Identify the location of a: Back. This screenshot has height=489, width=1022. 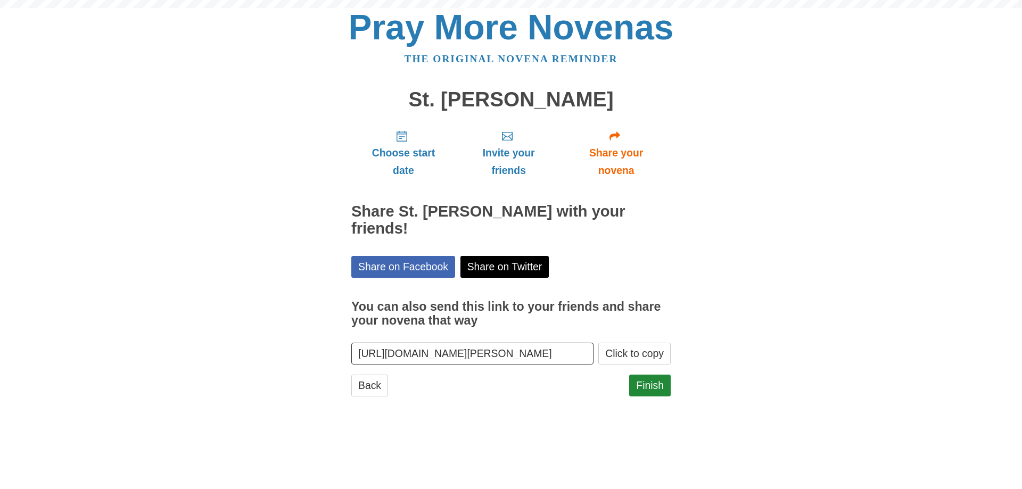
(370, 386).